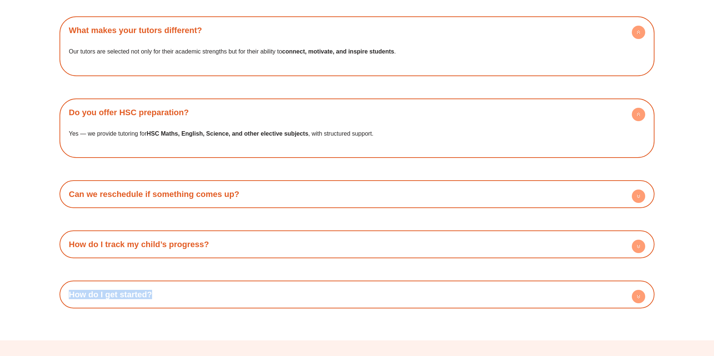 Image resolution: width=714 pixels, height=356 pixels. I want to click on div: Can we reschedule if something comes up?, so click(357, 194).